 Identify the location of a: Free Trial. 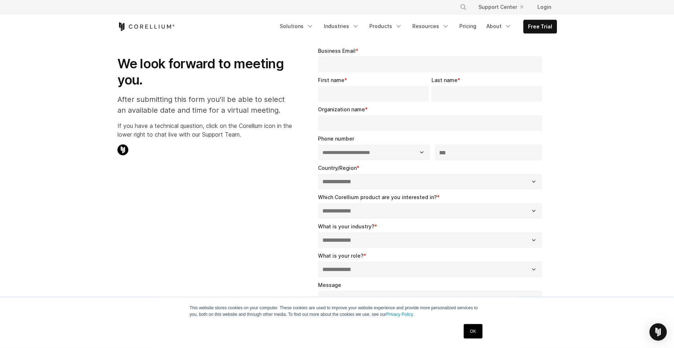
(540, 27).